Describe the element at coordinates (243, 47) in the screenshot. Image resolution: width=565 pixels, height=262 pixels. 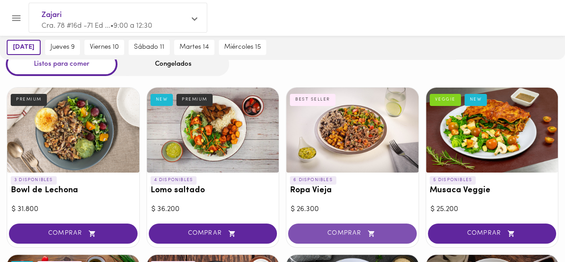
I see `button: miércoles 15` at that location.